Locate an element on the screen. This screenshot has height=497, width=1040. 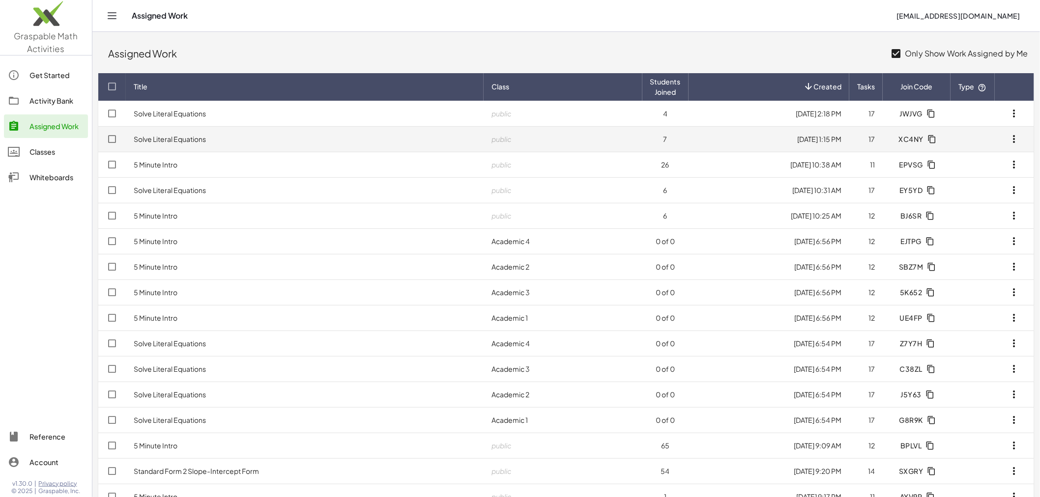
span: Students Joined is located at coordinates (666, 87).